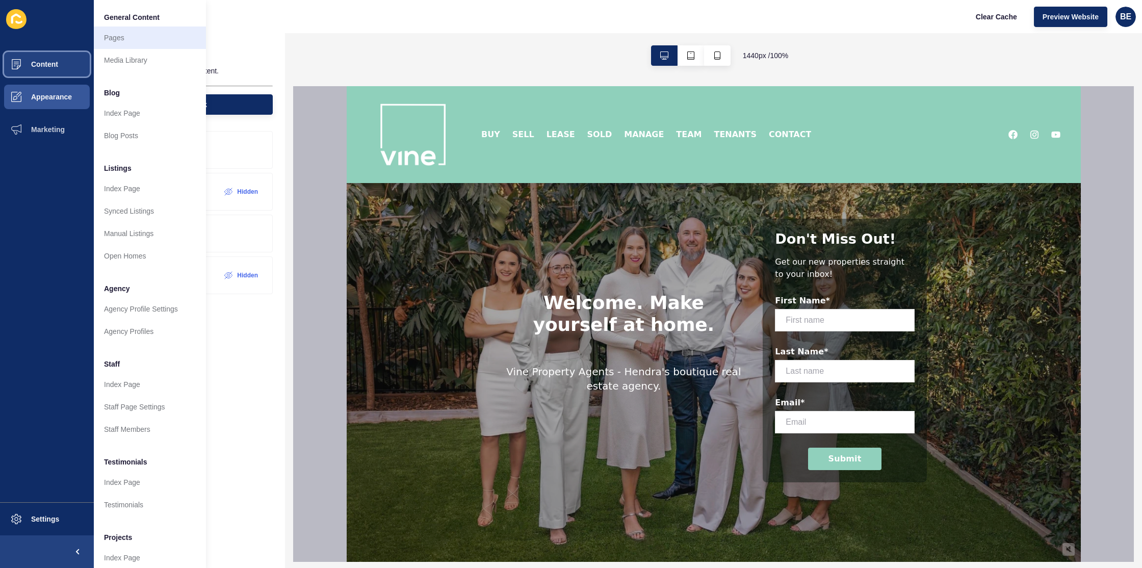 Image resolution: width=1142 pixels, height=568 pixels. Describe the element at coordinates (709, 48) in the screenshot. I see `a: youtube` at that location.